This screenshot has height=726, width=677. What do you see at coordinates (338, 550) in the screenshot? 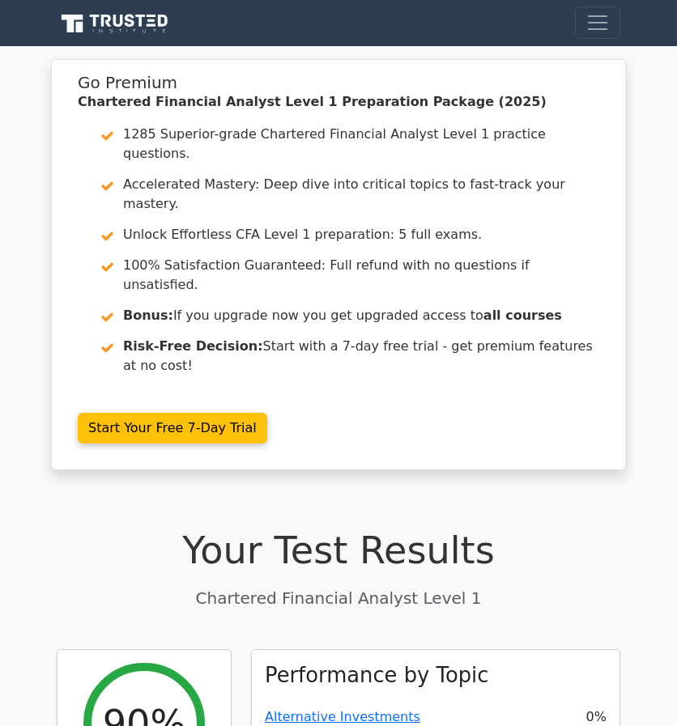
I see `h1: Your Test Results` at bounding box center [338, 550].